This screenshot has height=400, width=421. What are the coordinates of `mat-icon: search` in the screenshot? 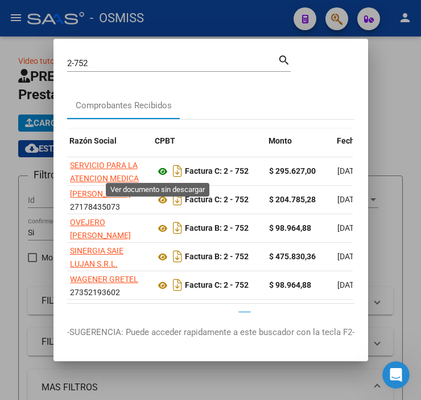 It's located at (284, 59).